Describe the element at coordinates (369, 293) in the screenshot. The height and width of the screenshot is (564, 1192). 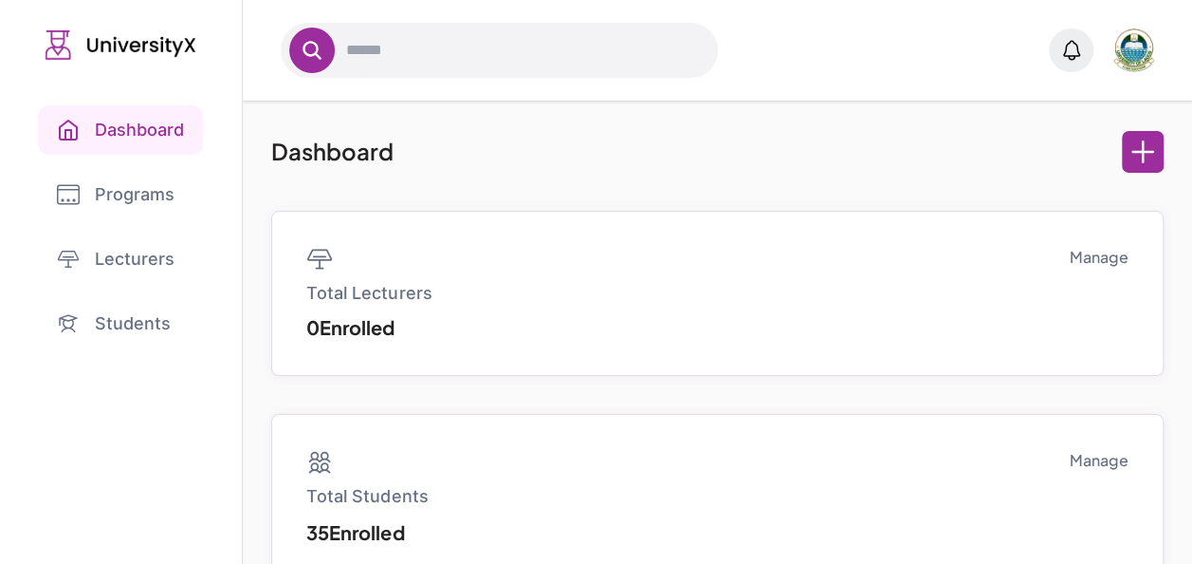
I see `p: Total Lecturers` at that location.